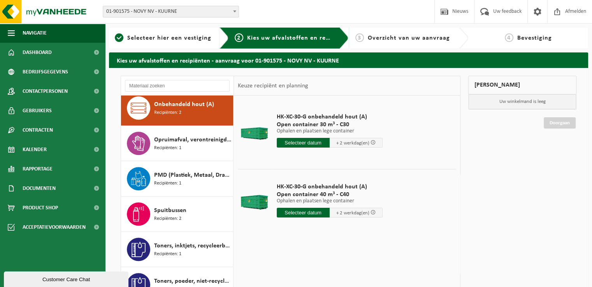  What do you see at coordinates (559, 123) in the screenshot?
I see `a: Doorgaan` at bounding box center [559, 123].